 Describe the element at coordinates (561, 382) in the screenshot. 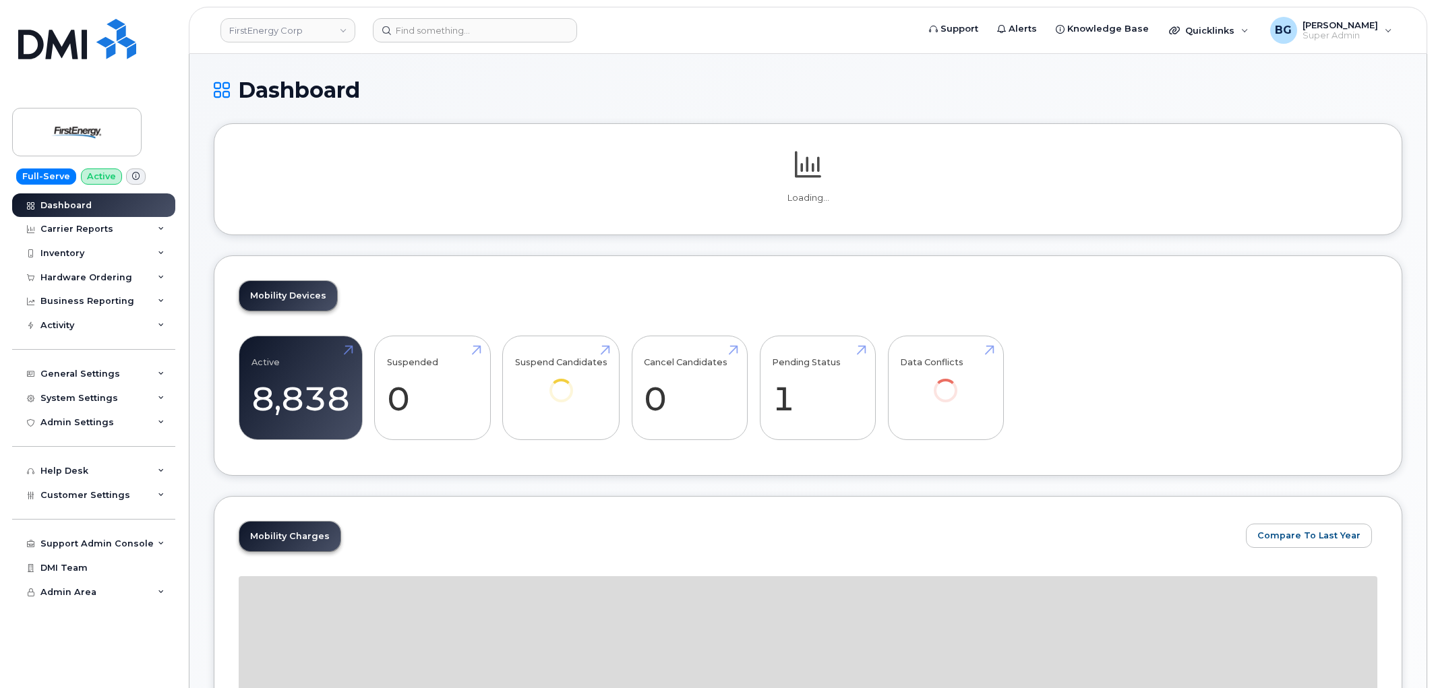

I see `a: Suspend Candidates` at that location.